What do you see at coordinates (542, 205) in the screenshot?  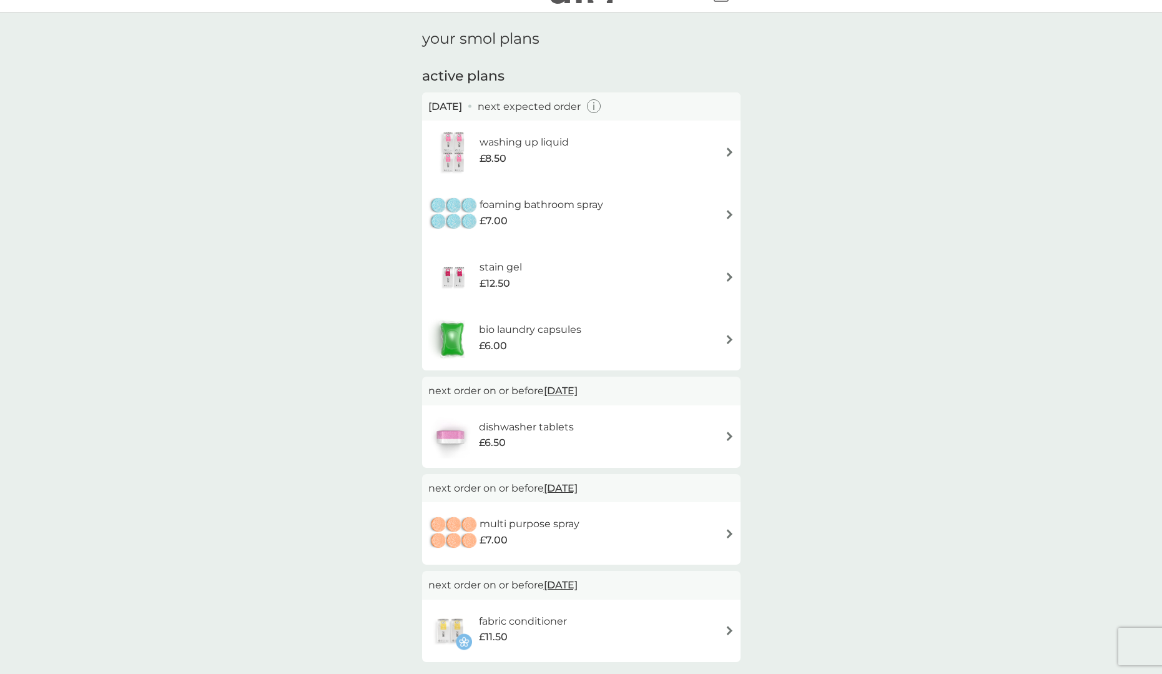 I see `h6: foaming bathroom spray` at bounding box center [542, 205].